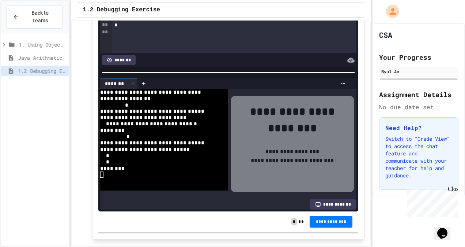 The image size is (465, 247). I want to click on span: 1. Using Objects and Methods, so click(42, 44).